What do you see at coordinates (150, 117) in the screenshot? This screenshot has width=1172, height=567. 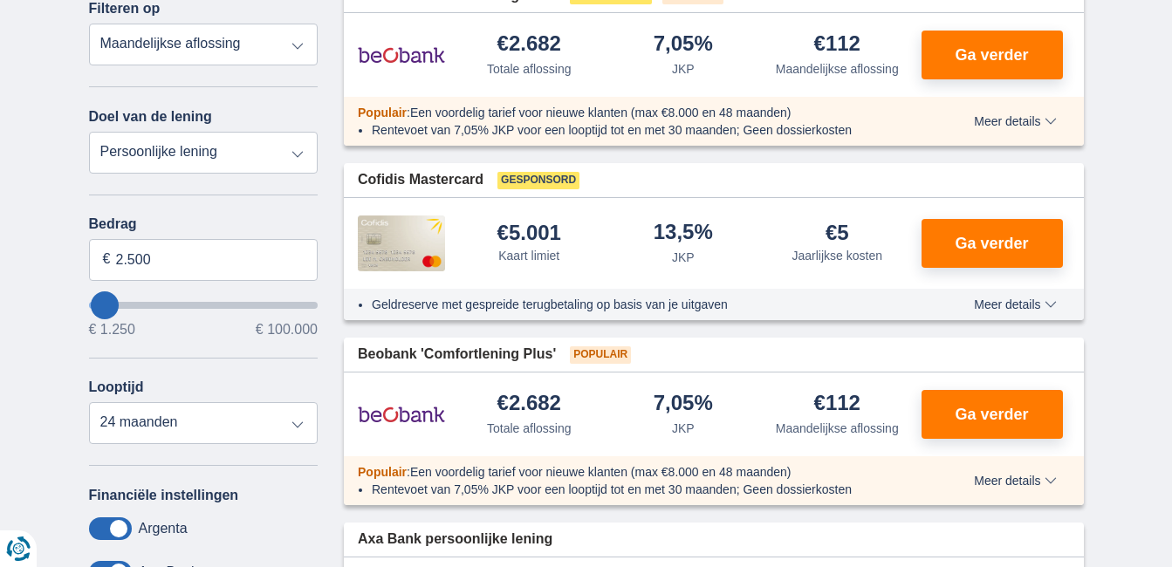 I see `label: Doel van de lening` at bounding box center [150, 117].